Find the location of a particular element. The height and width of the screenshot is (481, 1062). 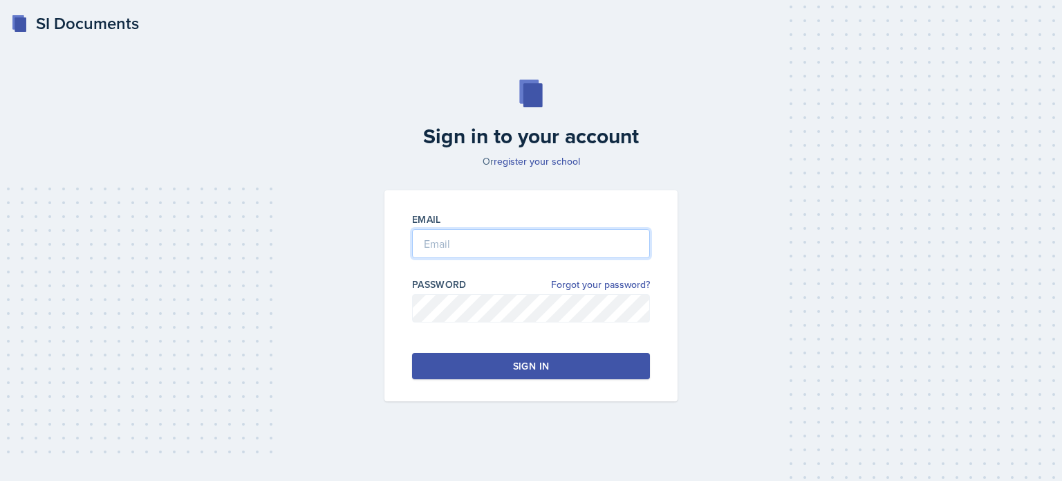

a: SI Documents is located at coordinates (75, 24).